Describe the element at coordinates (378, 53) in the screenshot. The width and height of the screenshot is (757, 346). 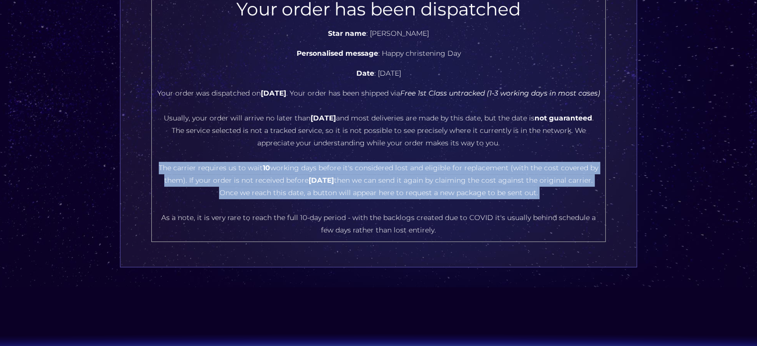
I see `p: : Happy christening Day` at that location.